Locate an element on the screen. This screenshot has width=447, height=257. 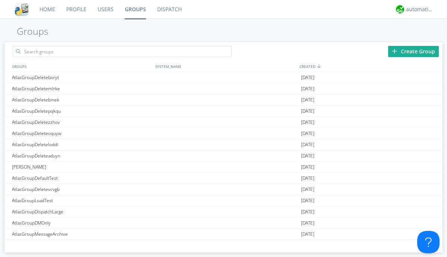
div: AtlasGroupDeletepqkqu is located at coordinates (82, 111).